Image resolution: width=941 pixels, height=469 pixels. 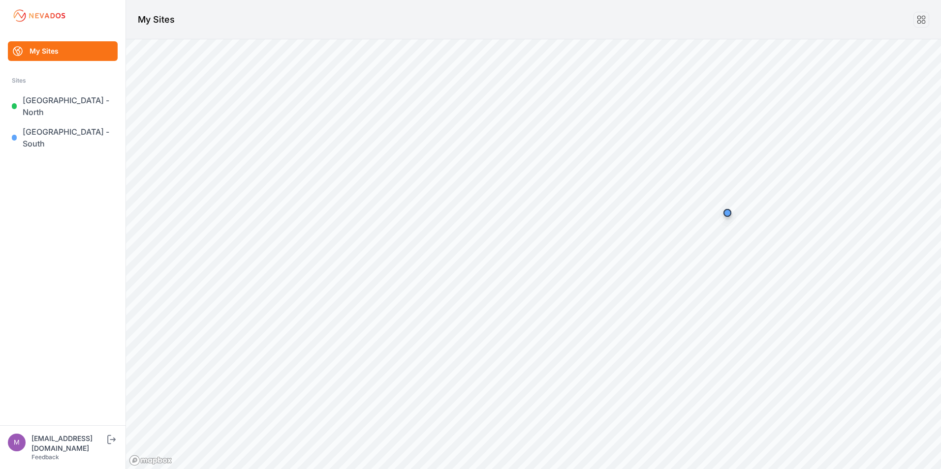 What do you see at coordinates (45, 457) in the screenshot?
I see `a: Feedback` at bounding box center [45, 457].